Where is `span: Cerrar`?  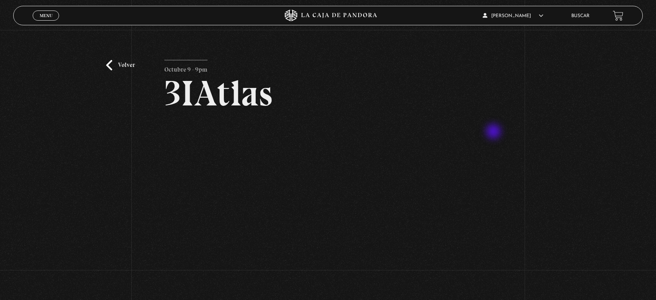 span: Cerrar is located at coordinates (46, 23).